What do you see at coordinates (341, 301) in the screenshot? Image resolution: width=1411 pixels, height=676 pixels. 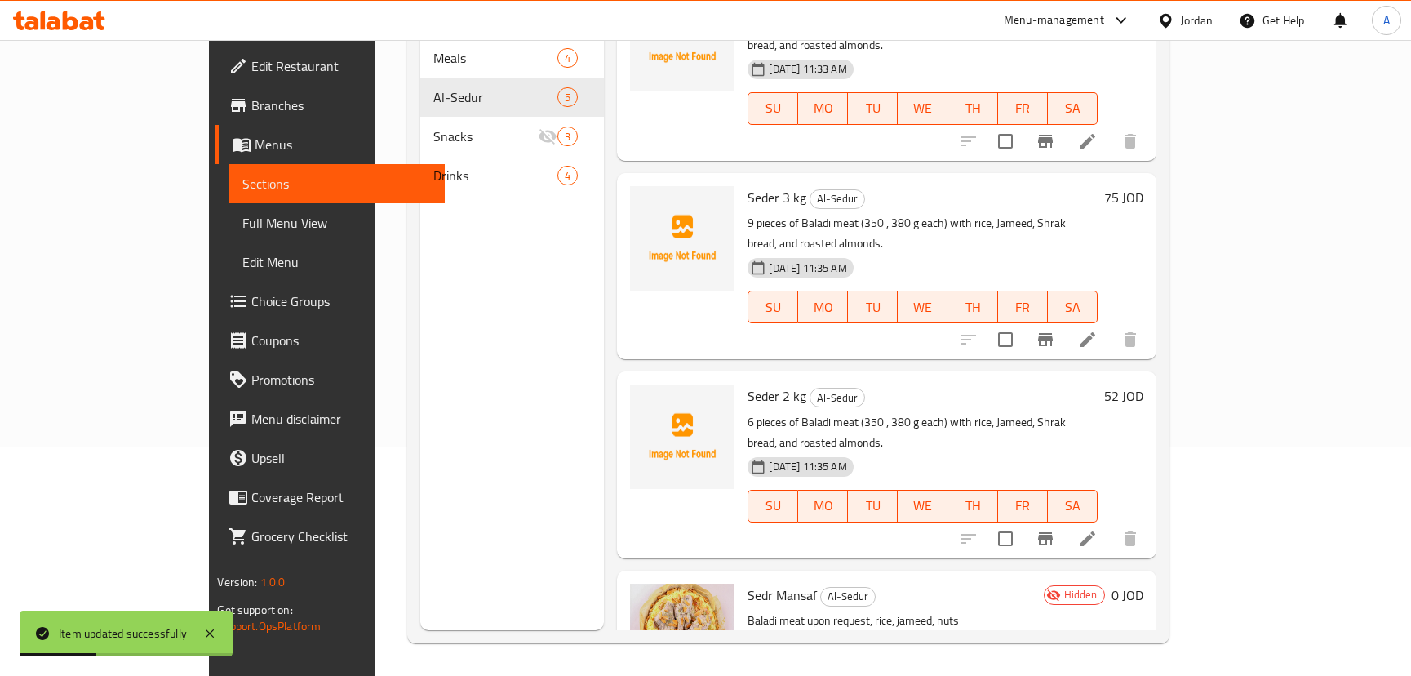 I see `span: Choice Groups` at bounding box center [341, 301].